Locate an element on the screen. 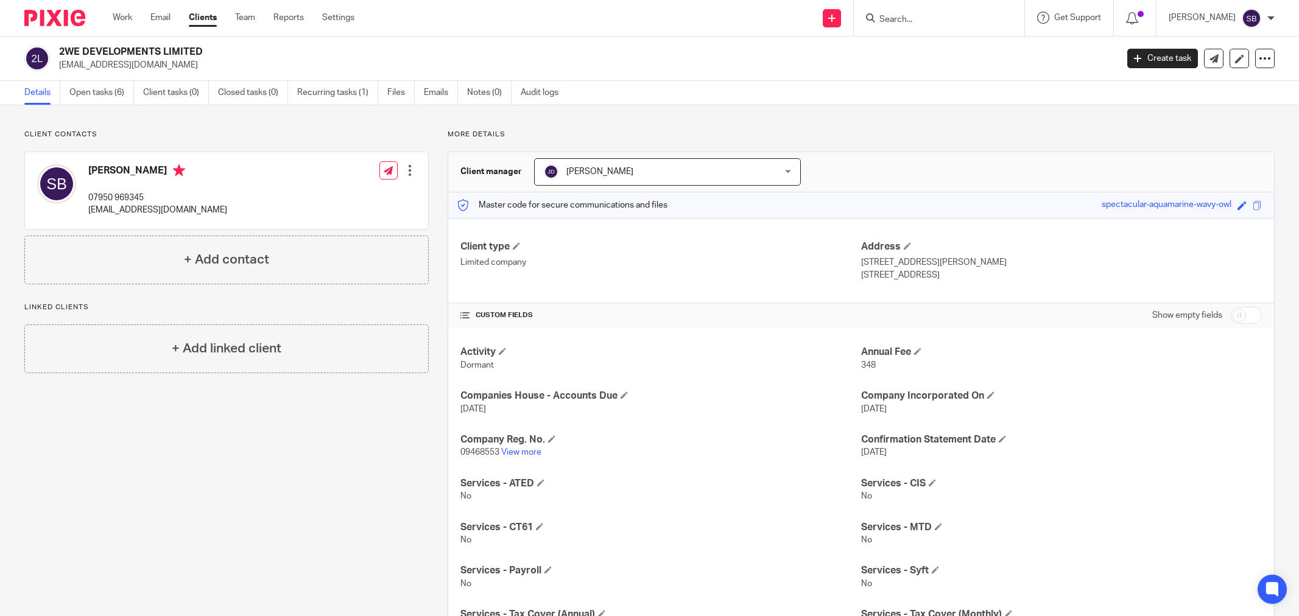 This screenshot has width=1299, height=616. h4: Address is located at coordinates (1061, 247).